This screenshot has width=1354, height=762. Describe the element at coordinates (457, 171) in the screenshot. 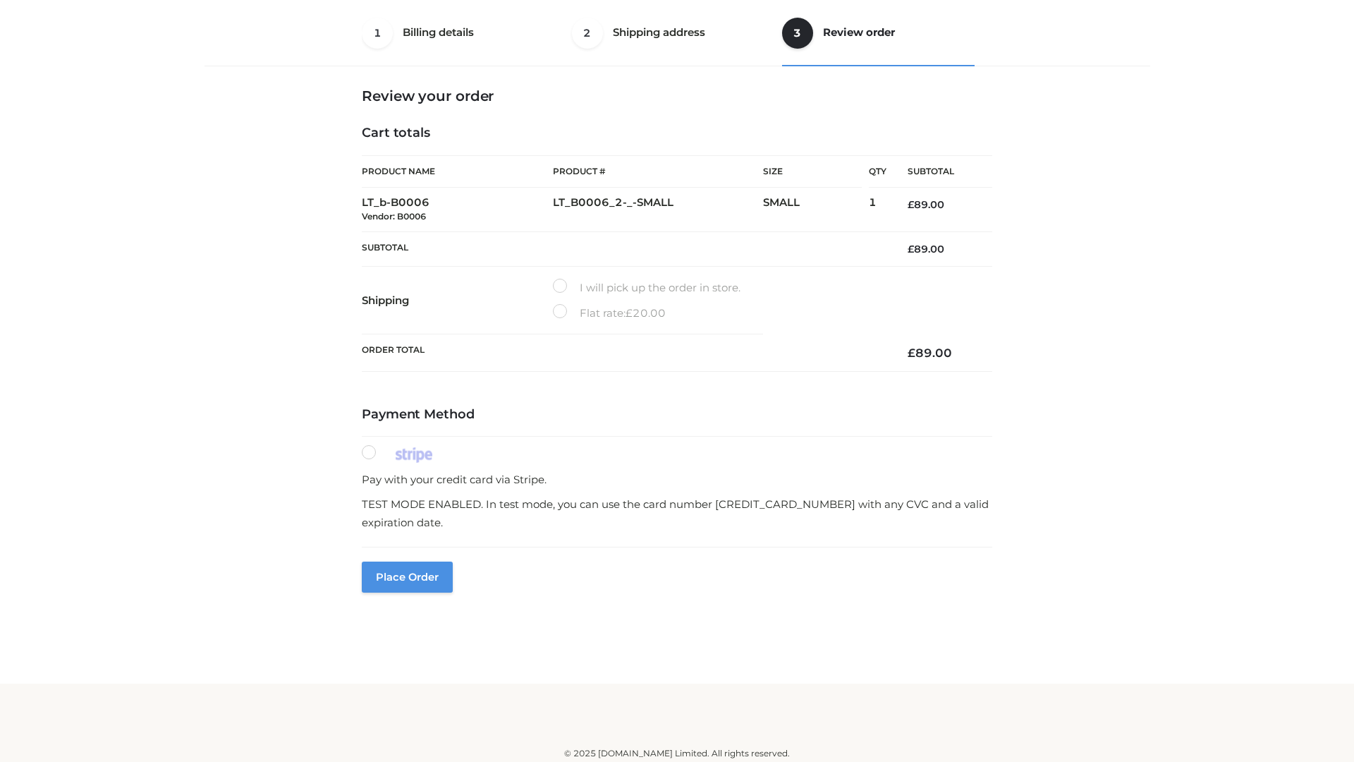

I see `th: Product Name` at that location.